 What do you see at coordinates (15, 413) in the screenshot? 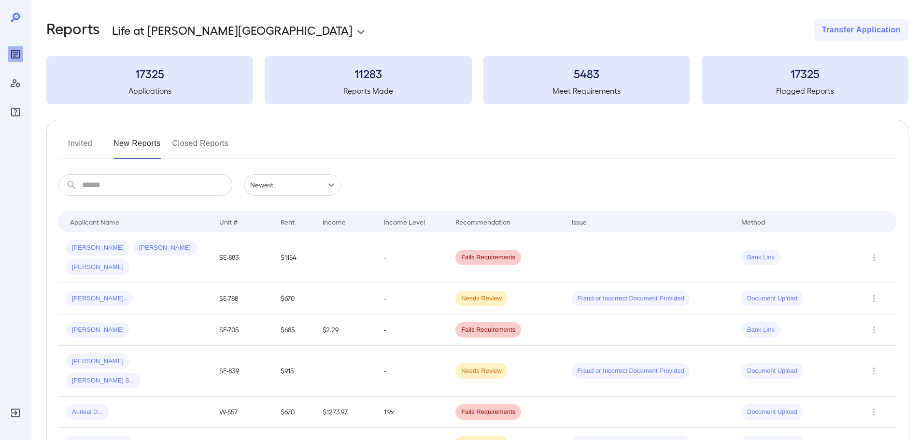
I see `div: Log Out` at bounding box center [15, 413].